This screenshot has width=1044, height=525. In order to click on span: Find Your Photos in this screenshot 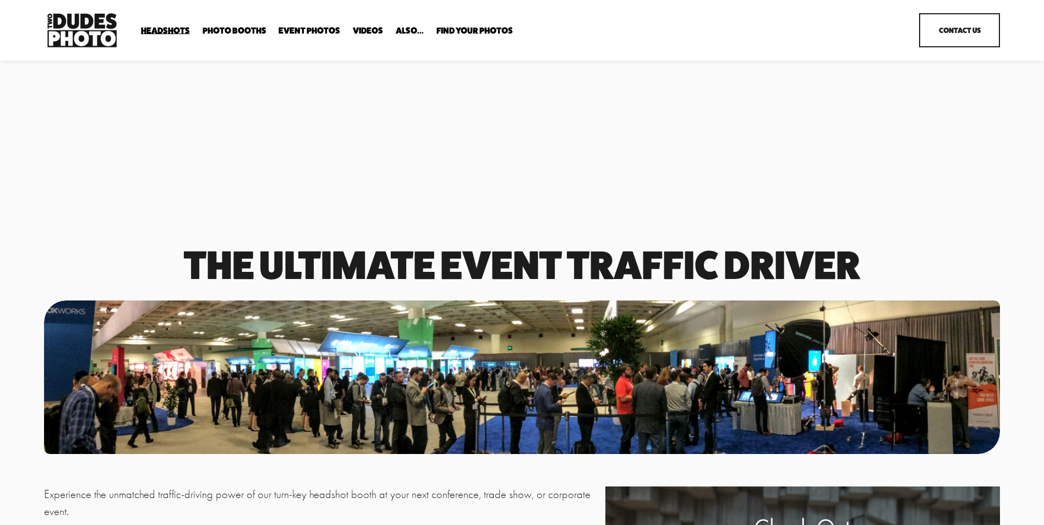, I will do `click(475, 31)`.